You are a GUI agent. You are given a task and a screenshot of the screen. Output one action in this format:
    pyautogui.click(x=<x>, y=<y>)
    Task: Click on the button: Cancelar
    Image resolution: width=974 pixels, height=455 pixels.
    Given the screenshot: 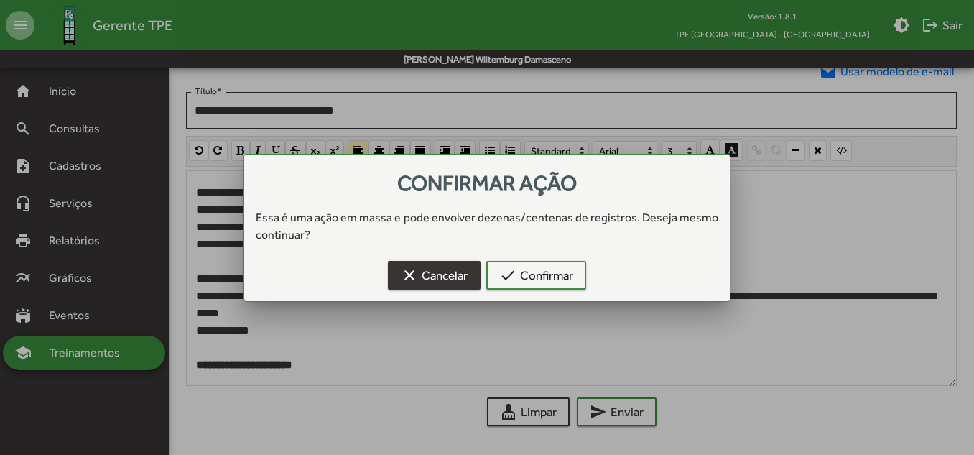 What is the action you would take?
    pyautogui.click(x=434, y=275)
    